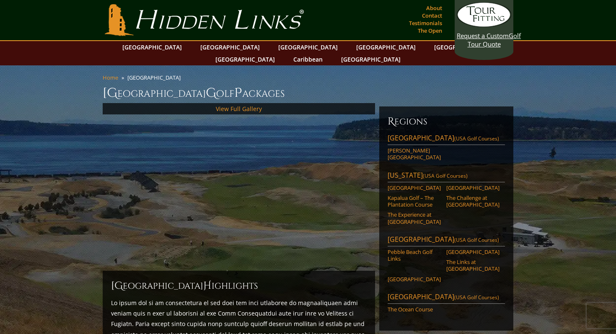  Describe the element at coordinates (308, 59) in the screenshot. I see `a: Caribbean` at that location.